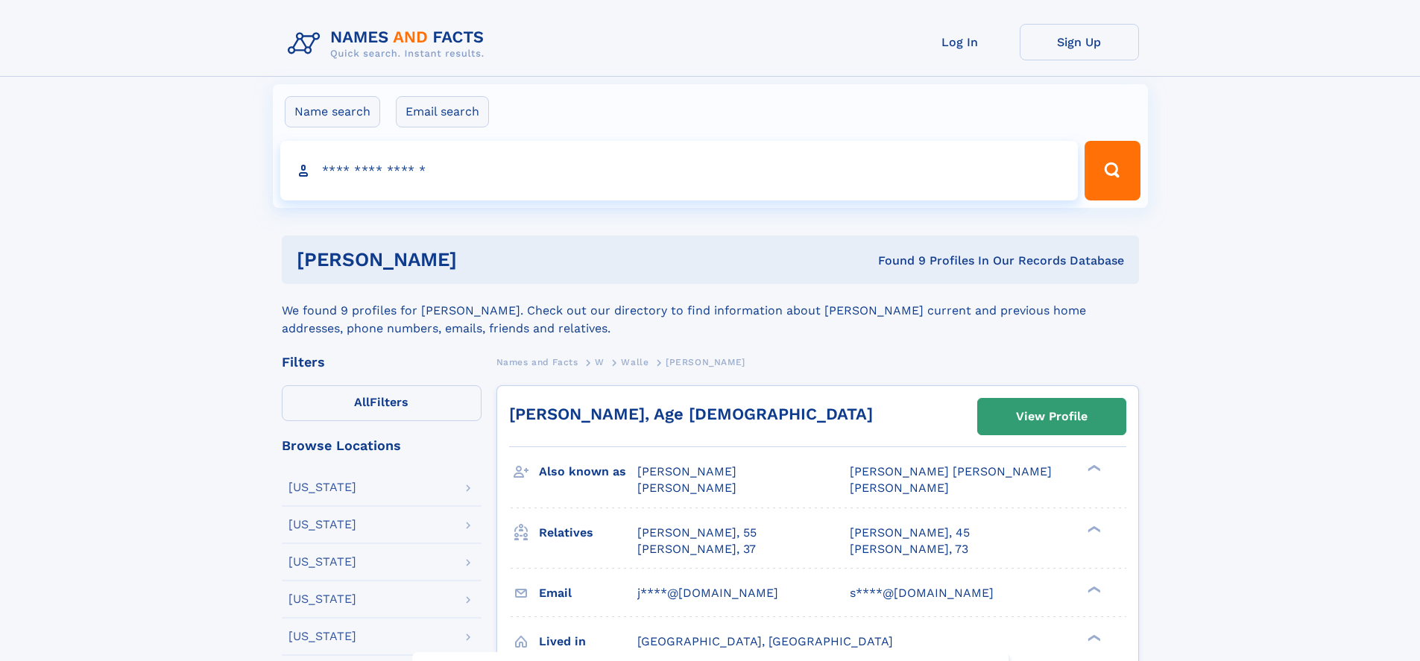 This screenshot has width=1420, height=661. What do you see at coordinates (1052, 417) in the screenshot?
I see `div: View Profile` at bounding box center [1052, 417].